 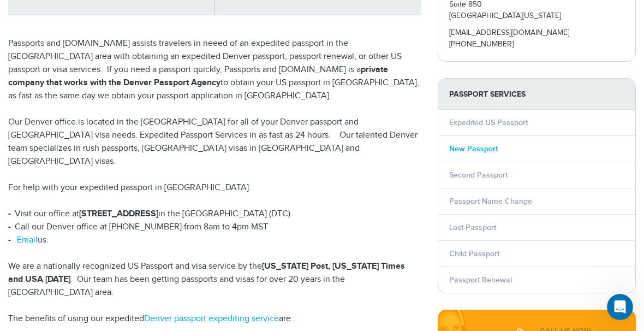 What do you see at coordinates (215, 240) in the screenshot?
I see `li: us.` at bounding box center [215, 240].